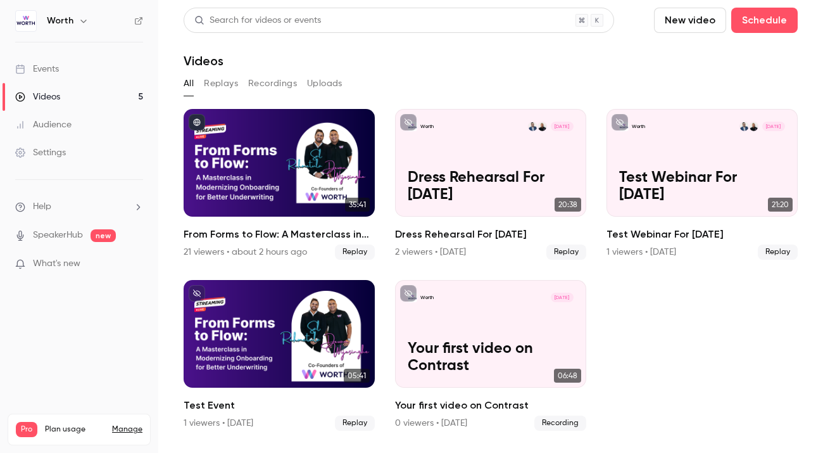 The height and width of the screenshot is (453, 823). What do you see at coordinates (103, 236) in the screenshot?
I see `span: new` at bounding box center [103, 236].